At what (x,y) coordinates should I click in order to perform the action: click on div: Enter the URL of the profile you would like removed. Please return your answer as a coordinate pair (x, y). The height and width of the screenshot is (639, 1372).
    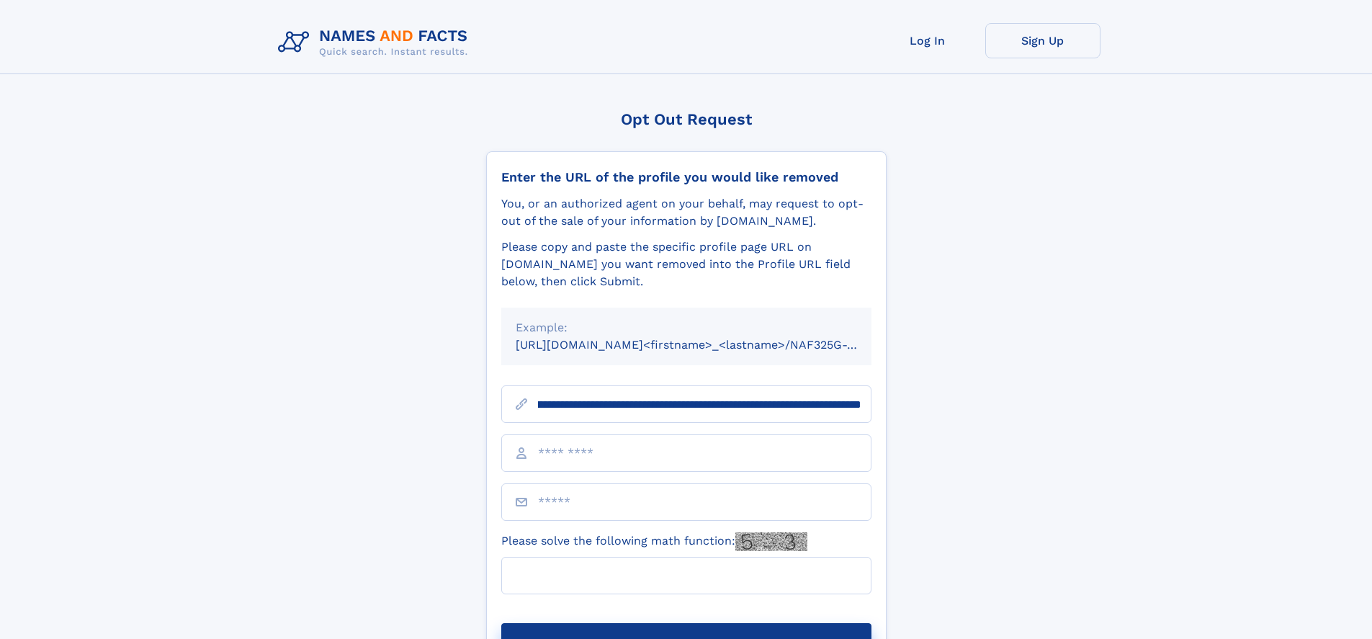
    Looking at the image, I should click on (686, 177).